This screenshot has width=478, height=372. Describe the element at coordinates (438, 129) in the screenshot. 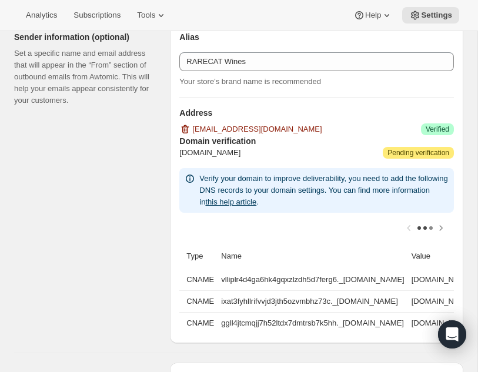

I see `span: Verified` at that location.